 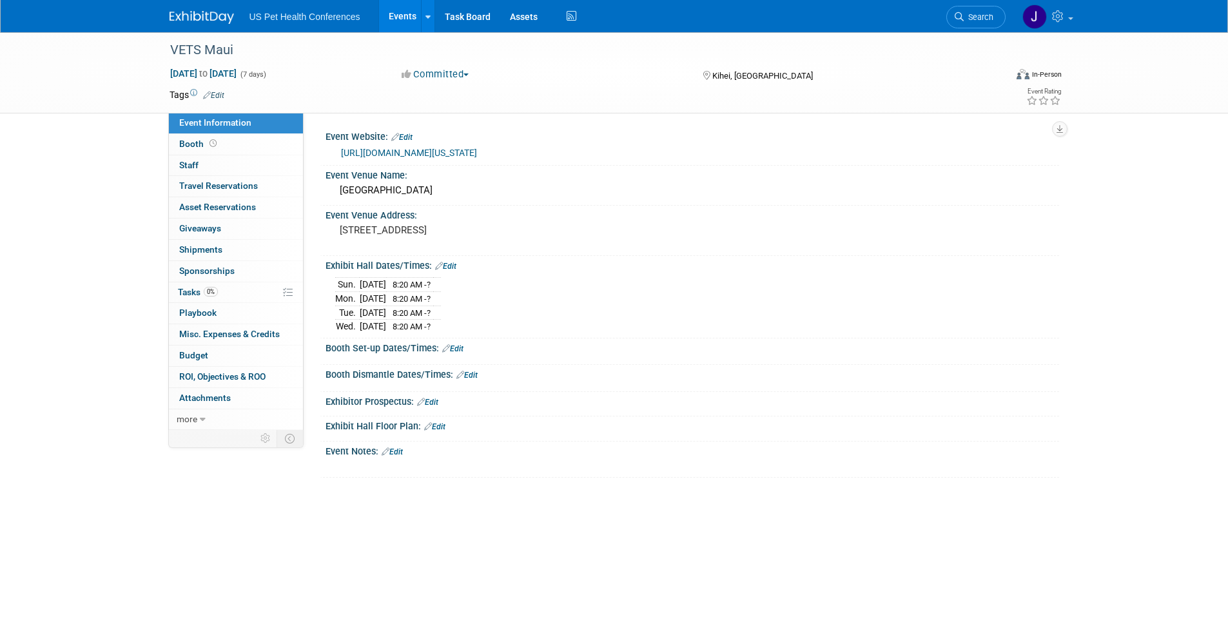 I want to click on a: Attachments, so click(x=236, y=398).